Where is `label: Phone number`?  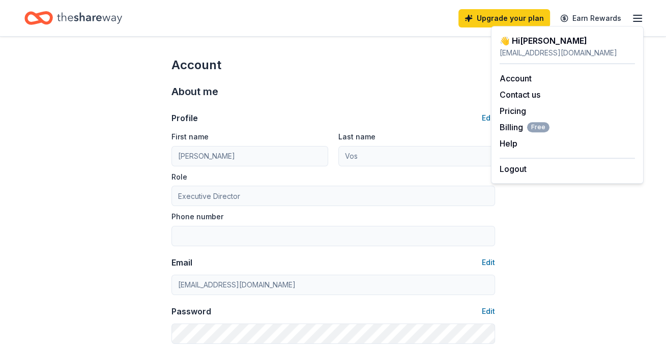 label: Phone number is located at coordinates (197, 217).